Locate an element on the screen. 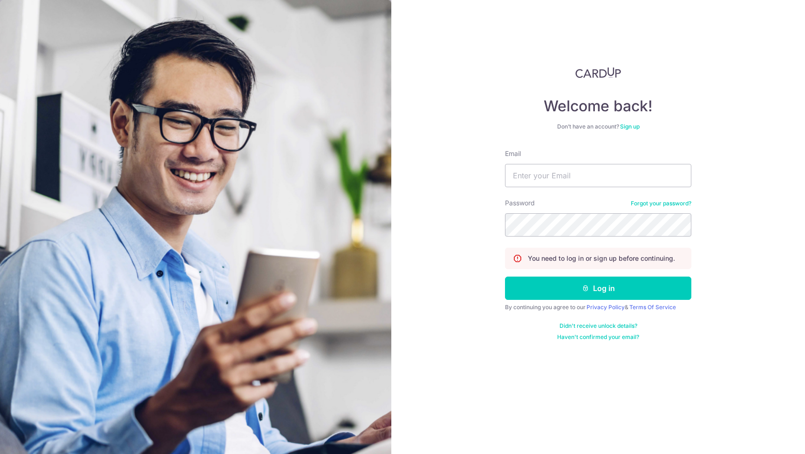 The height and width of the screenshot is (454, 805). a: Forgot your password? is located at coordinates (661, 204).